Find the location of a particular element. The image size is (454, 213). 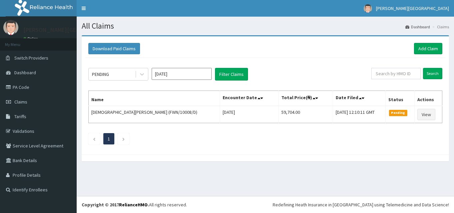

th: Date Filed is located at coordinates (359, 99).